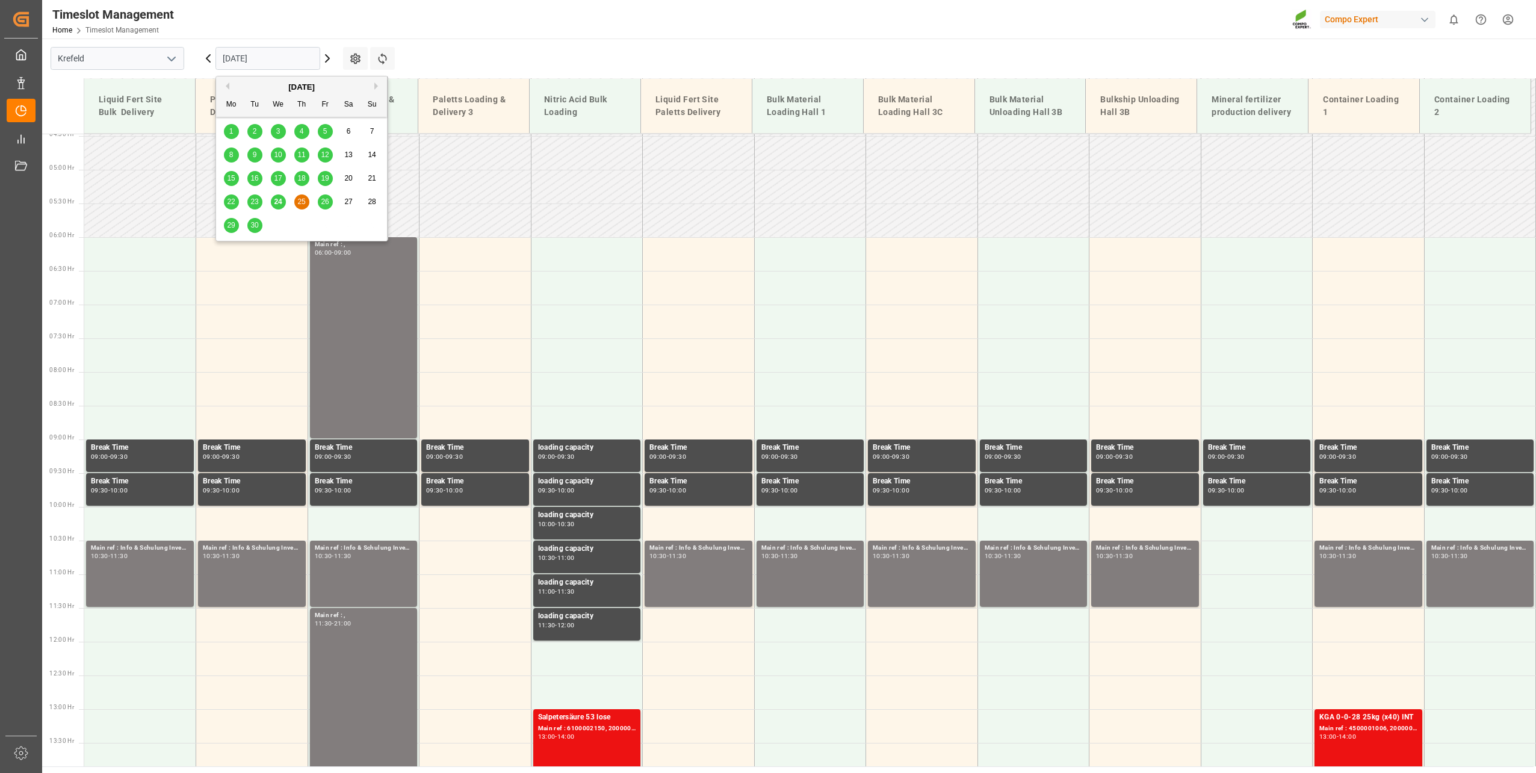 The image size is (1536, 773). I want to click on span: 27, so click(348, 202).